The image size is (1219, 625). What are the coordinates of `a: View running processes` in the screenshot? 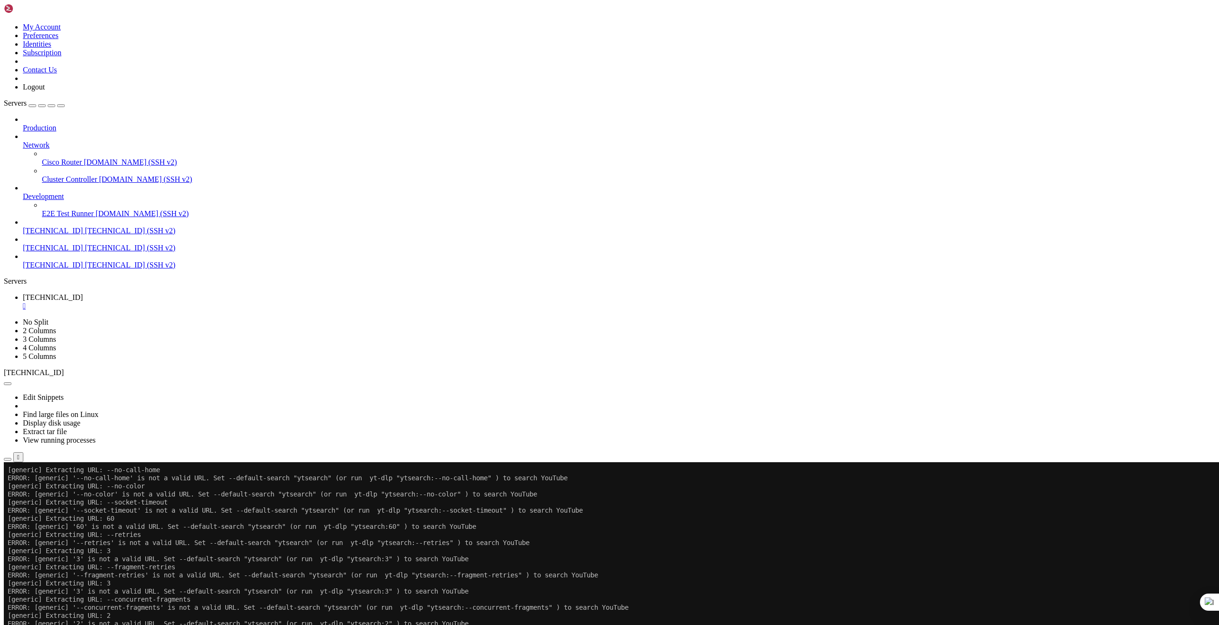 It's located at (59, 440).